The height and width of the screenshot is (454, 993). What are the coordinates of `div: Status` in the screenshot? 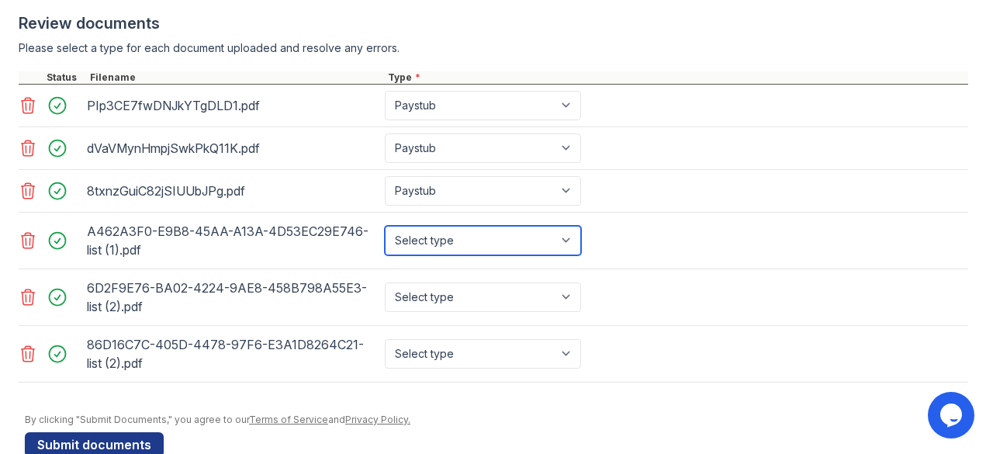 It's located at (65, 78).